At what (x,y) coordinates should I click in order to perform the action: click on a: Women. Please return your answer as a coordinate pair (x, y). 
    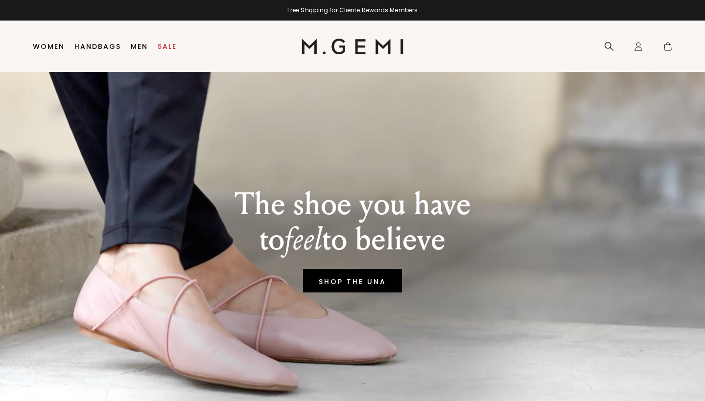
    Looking at the image, I should click on (48, 46).